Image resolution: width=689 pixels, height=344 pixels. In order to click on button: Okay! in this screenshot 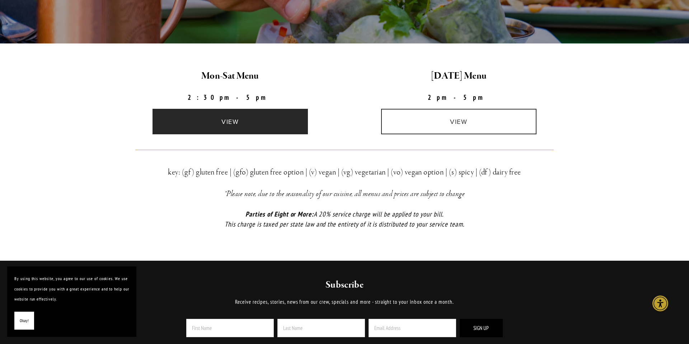, I will do `click(24, 320)`.